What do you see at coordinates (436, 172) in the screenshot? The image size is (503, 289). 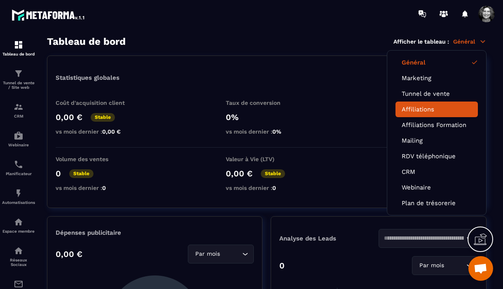 I see `a: CRM` at bounding box center [436, 172].